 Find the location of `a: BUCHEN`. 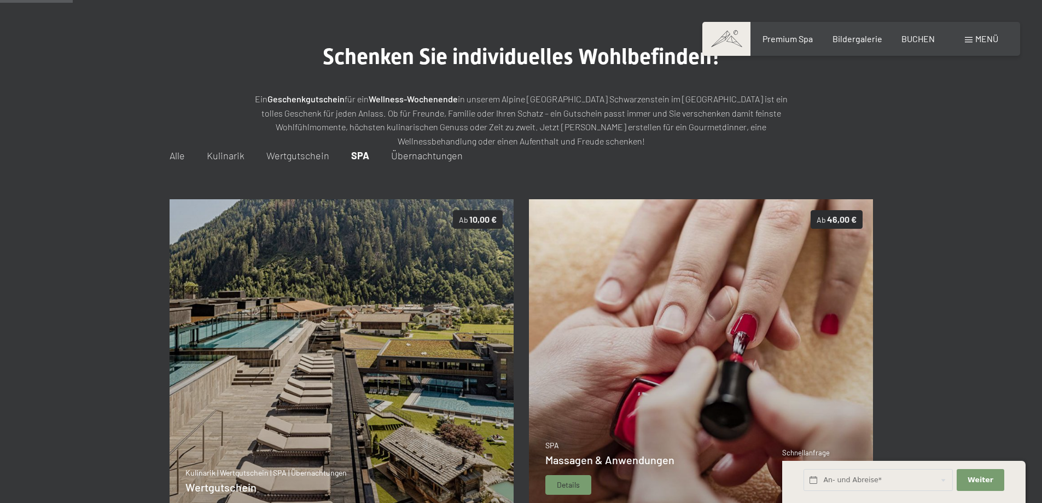

a: BUCHEN is located at coordinates (918, 38).